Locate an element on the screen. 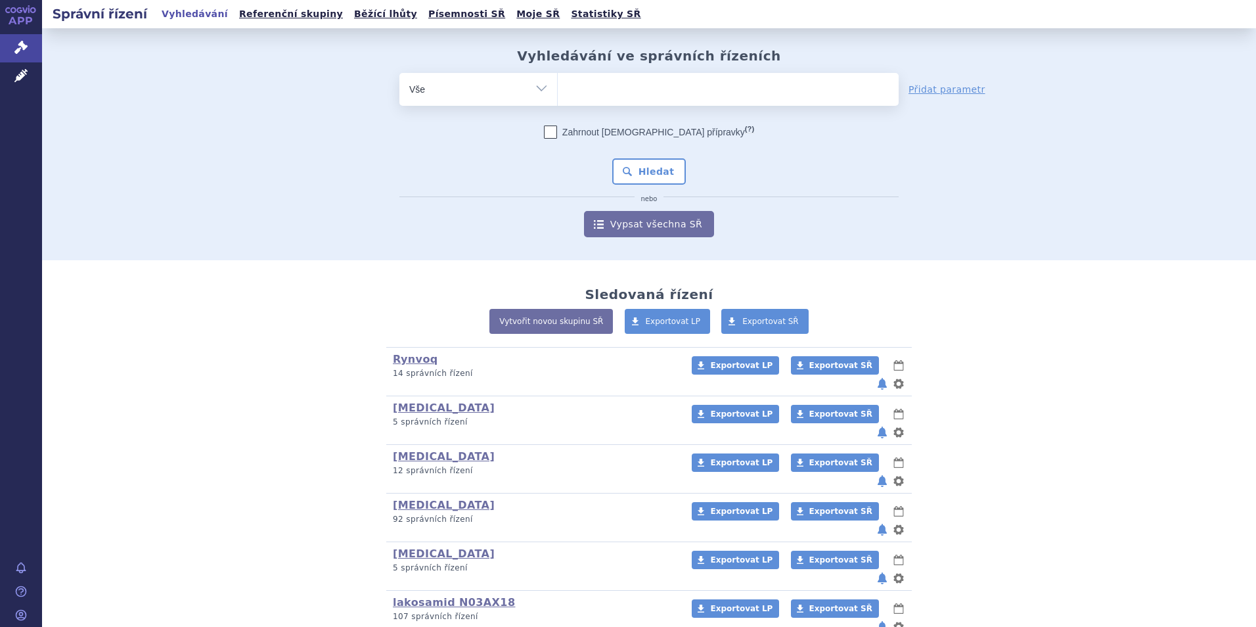 The width and height of the screenshot is (1256, 627). a: Vypsat všechna SŘ is located at coordinates (649, 224).